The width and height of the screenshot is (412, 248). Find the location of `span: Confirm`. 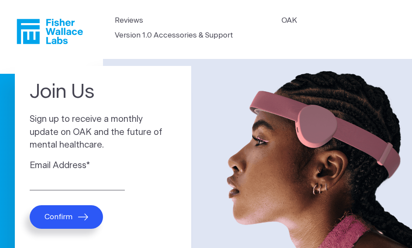

span: Confirm is located at coordinates (58, 217).